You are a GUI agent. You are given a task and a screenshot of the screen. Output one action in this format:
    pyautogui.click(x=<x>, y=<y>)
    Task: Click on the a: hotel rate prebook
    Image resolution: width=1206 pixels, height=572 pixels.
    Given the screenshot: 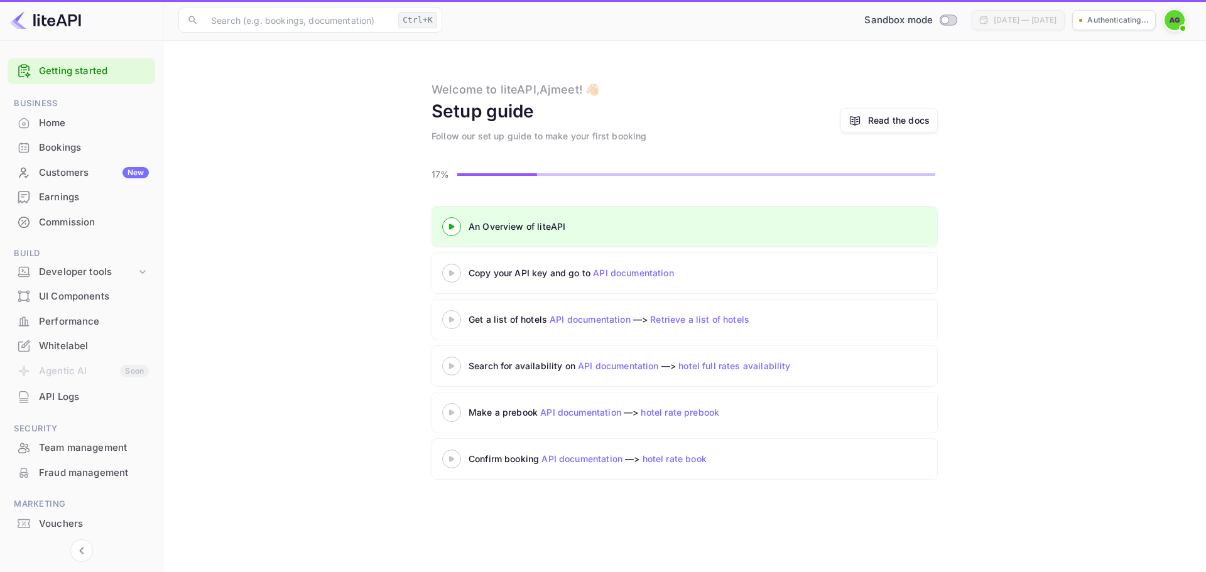 What is the action you would take?
    pyautogui.click(x=680, y=412)
    